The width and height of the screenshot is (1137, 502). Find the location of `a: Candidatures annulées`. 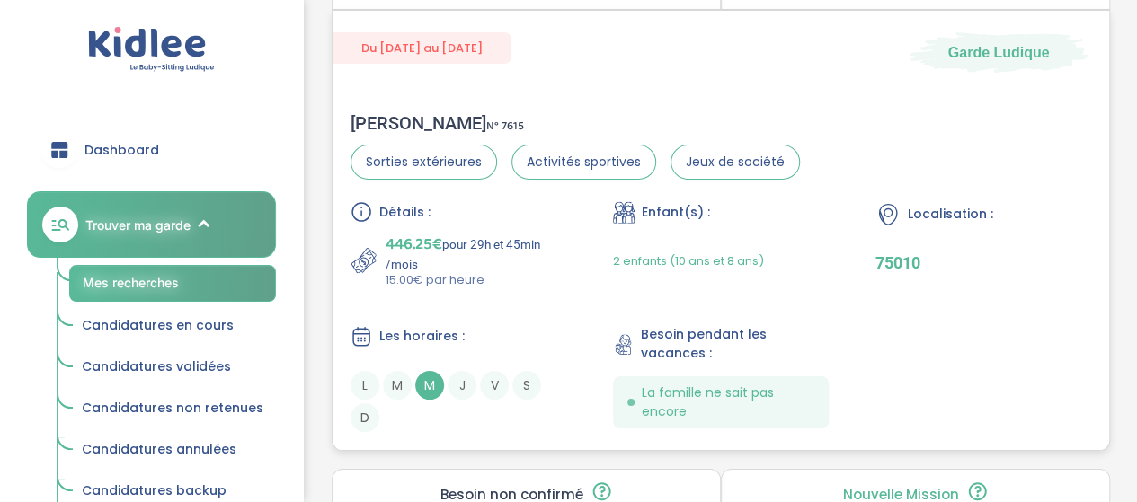

a: Candidatures annulées is located at coordinates (173, 450).